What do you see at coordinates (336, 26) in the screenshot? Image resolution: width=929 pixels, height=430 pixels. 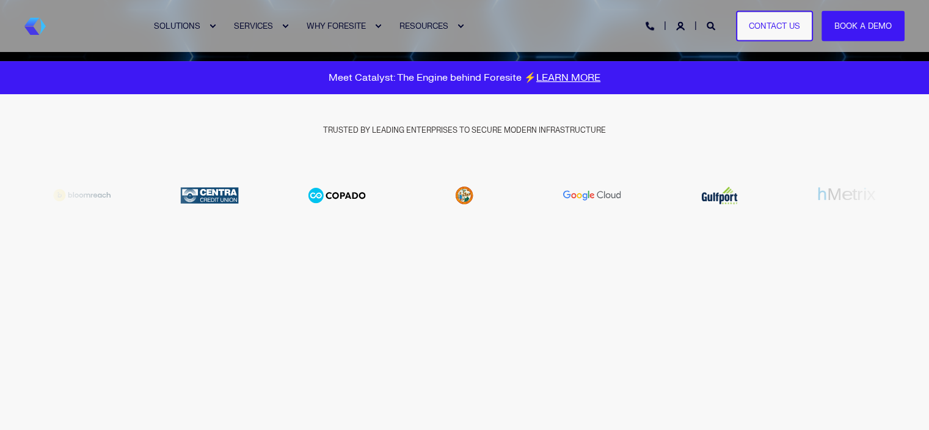 I see `span: WHY FORESITE` at bounding box center [336, 26].